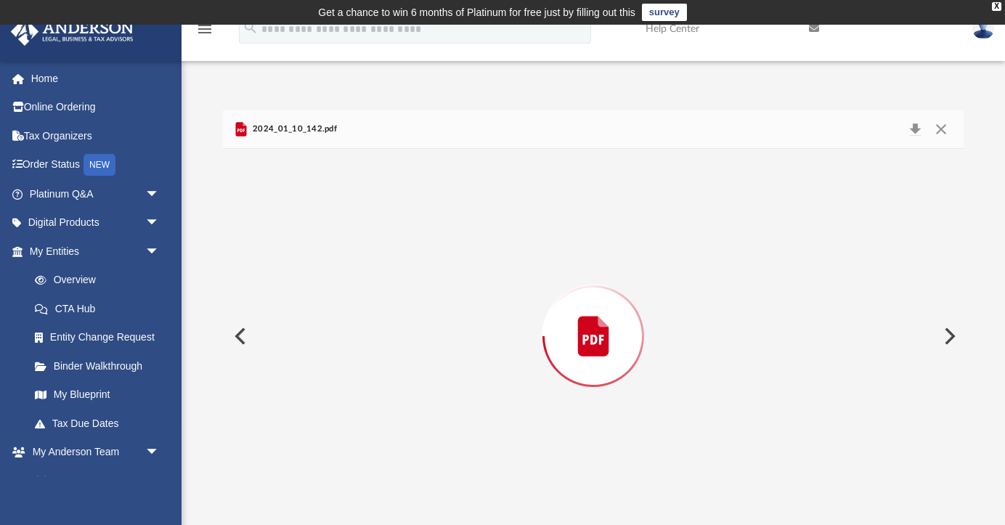 This screenshot has width=1005, height=525. Describe the element at coordinates (96, 194) in the screenshot. I see `a: Platinum Q&Aarrow_drop_down` at that location.